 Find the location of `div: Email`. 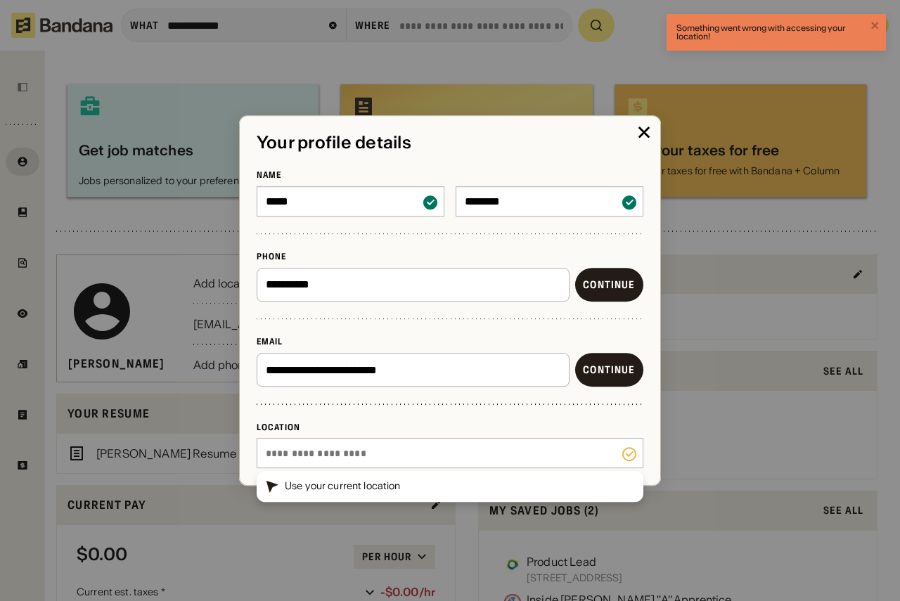

div: Email is located at coordinates (450, 342).